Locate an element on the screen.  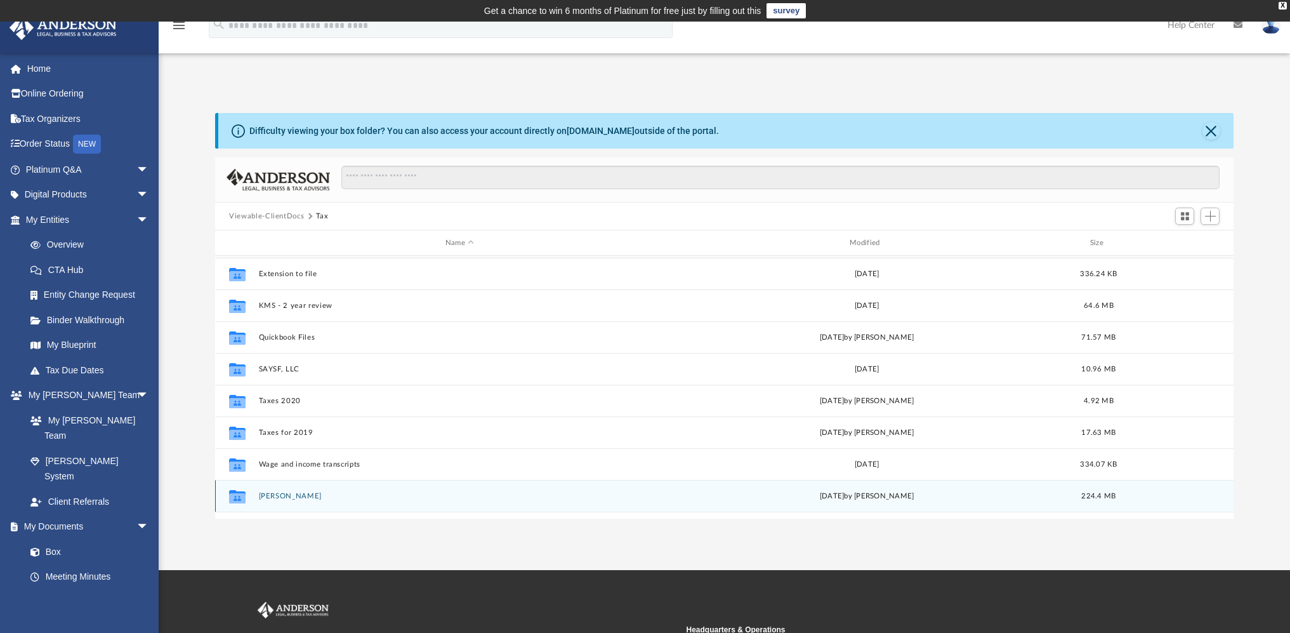
span: 336.24 KB is located at coordinates (1099, 274).